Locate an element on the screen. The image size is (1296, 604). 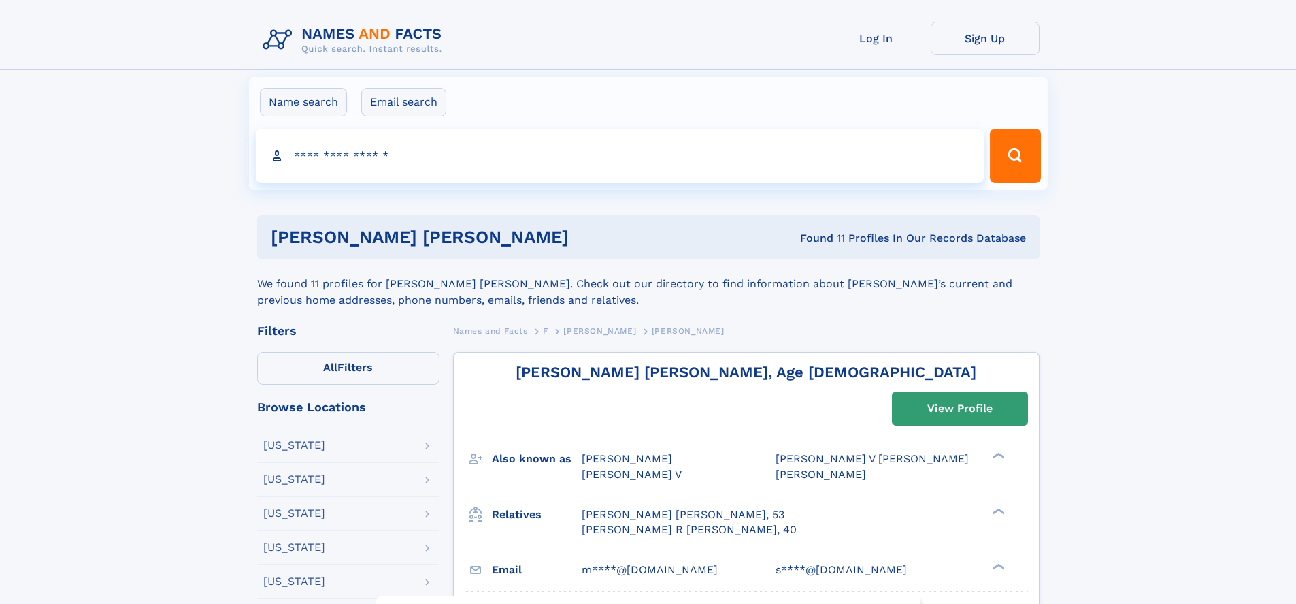
a: Sign Up is located at coordinates (985, 38).